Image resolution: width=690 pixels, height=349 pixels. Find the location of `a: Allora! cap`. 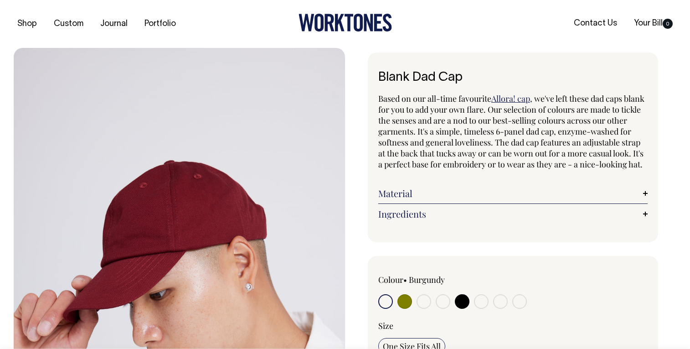

a: Allora! cap is located at coordinates (511, 98).